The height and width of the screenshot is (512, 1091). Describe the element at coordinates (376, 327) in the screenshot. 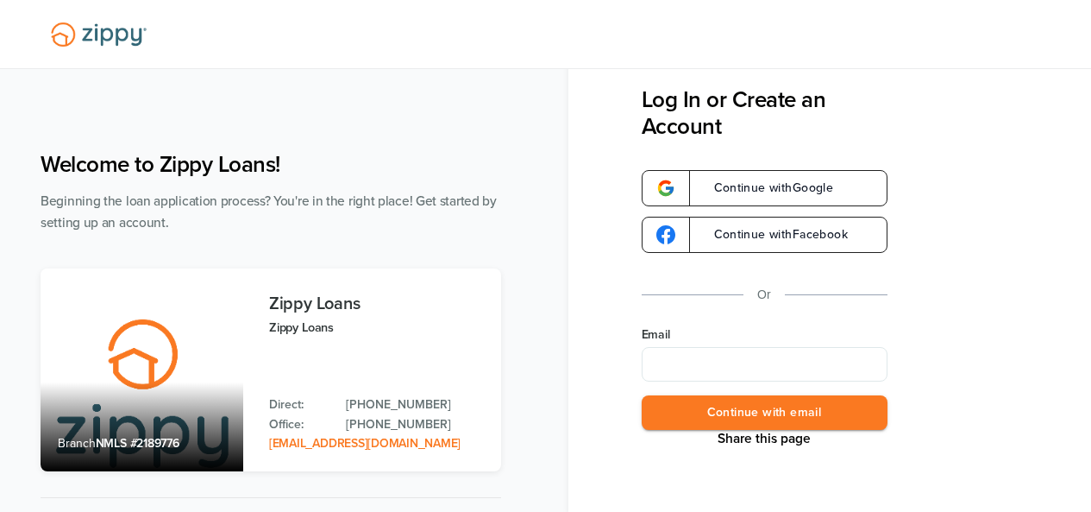

I see `p: Zippy Loans` at that location.